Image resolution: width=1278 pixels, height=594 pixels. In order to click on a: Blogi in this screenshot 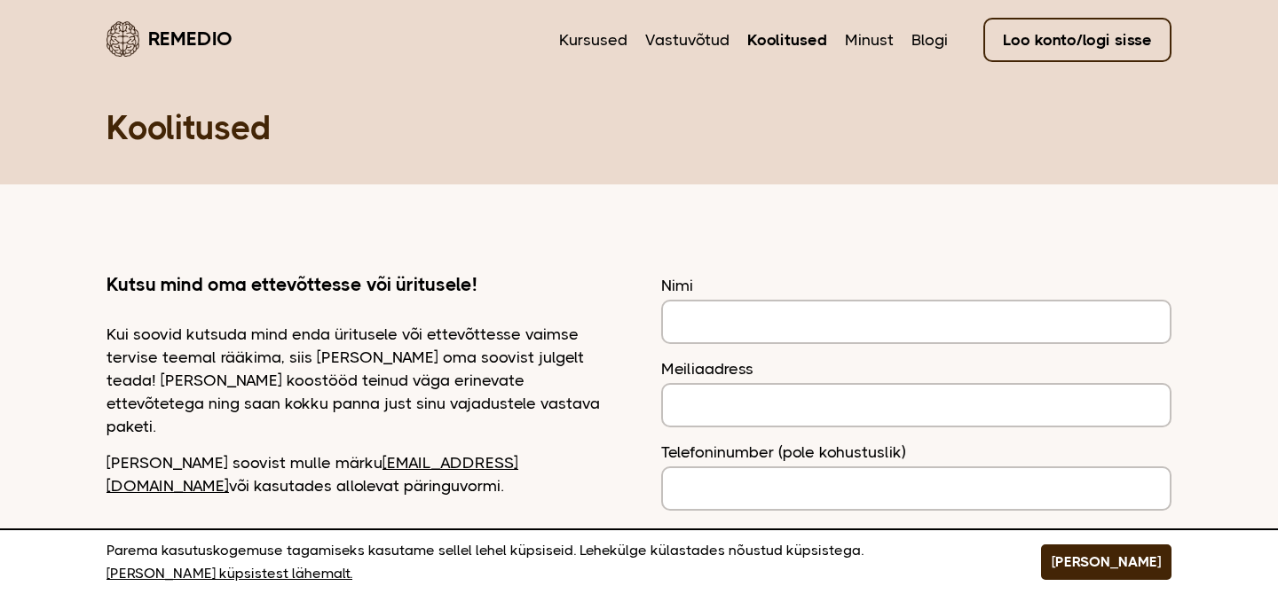, I will do `click(929, 40)`.